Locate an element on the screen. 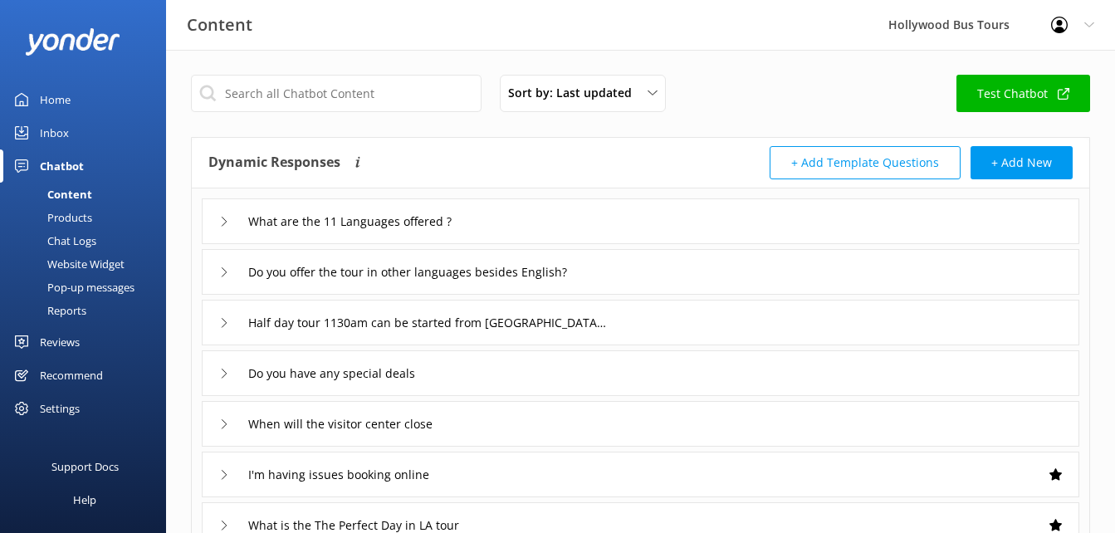  a: Reports is located at coordinates (88, 311).